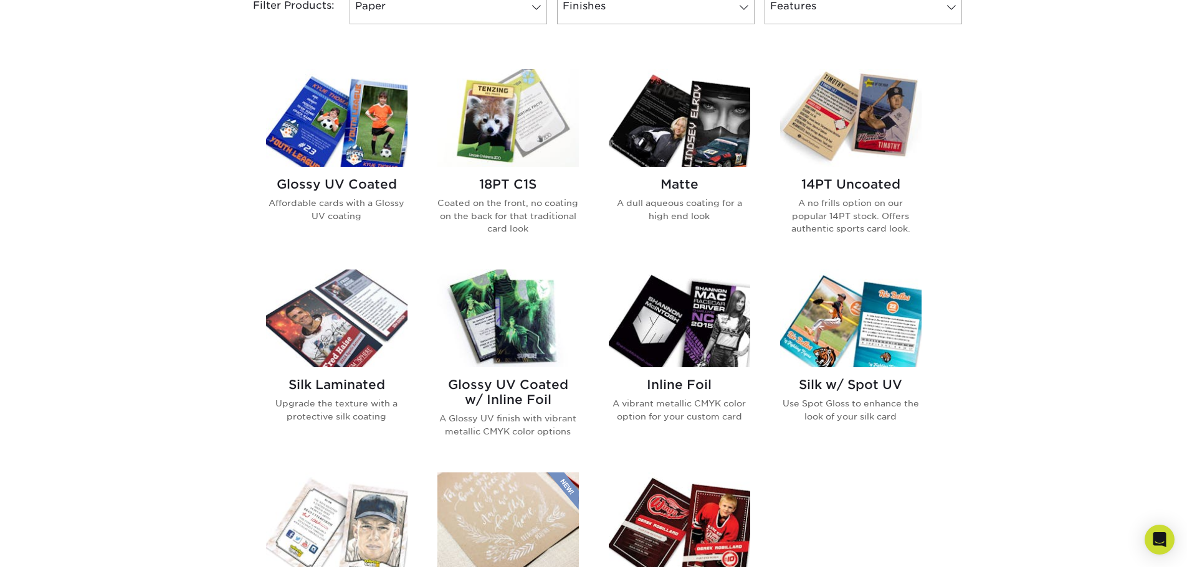 The width and height of the screenshot is (1187, 567). What do you see at coordinates (508, 118) in the screenshot?
I see `img: 18PT C1S Trading Cards` at bounding box center [508, 118].